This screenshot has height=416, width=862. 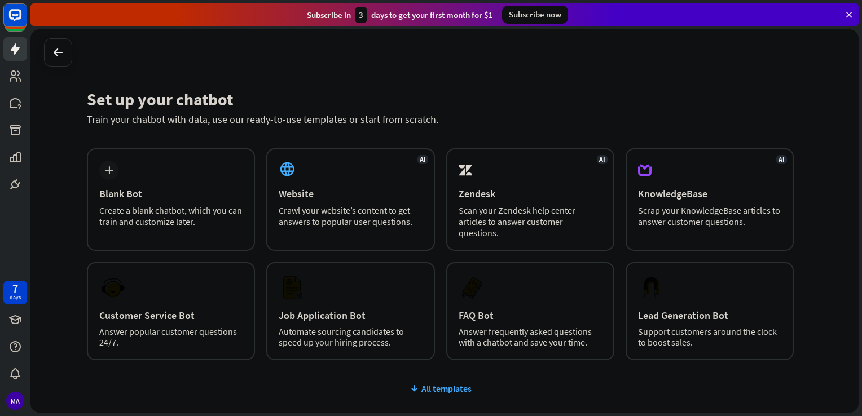 I want to click on div: 3, so click(x=361, y=15).